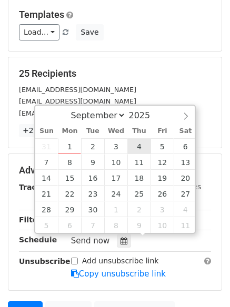 The image size is (230, 307). What do you see at coordinates (116, 178) in the screenshot?
I see `span: September 17, 2025` at bounding box center [116, 178].